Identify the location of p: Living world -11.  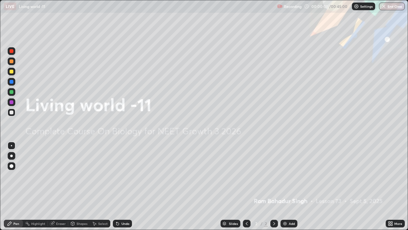
(32, 6).